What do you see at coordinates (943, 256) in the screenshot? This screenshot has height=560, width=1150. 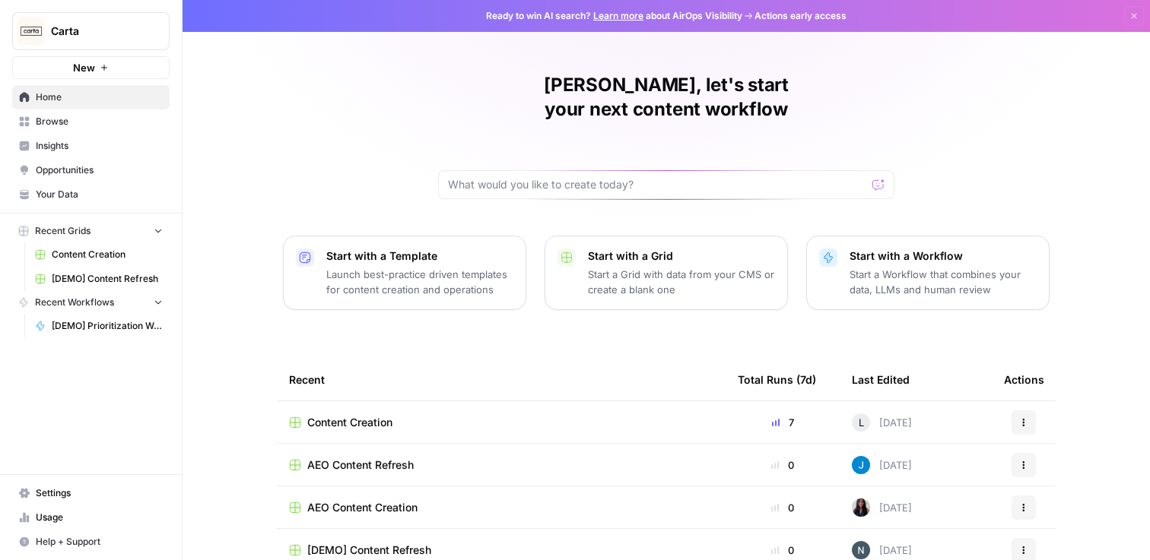 I see `p: Start with a Workflow` at bounding box center [943, 256].